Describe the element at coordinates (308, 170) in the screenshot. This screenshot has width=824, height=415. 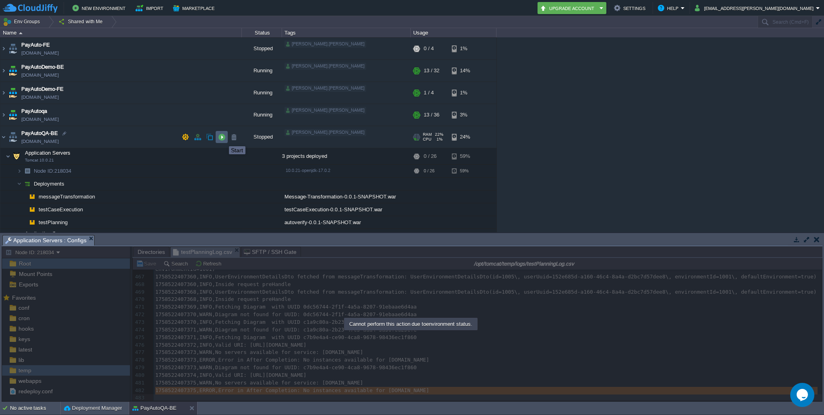
I see `span: 10.0.21-openjdk-17.0.2` at that location.